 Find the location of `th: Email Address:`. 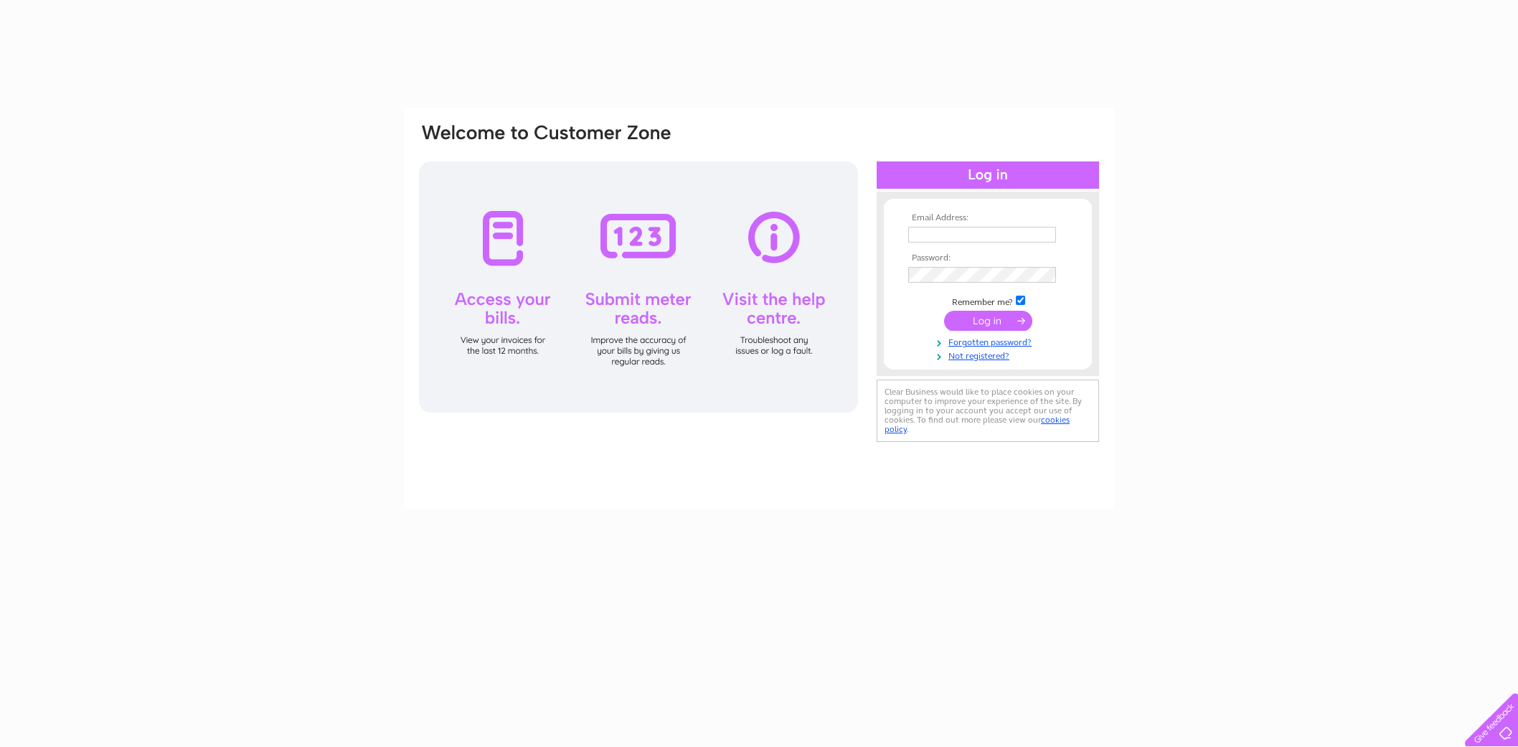

th: Email Address: is located at coordinates (988, 218).